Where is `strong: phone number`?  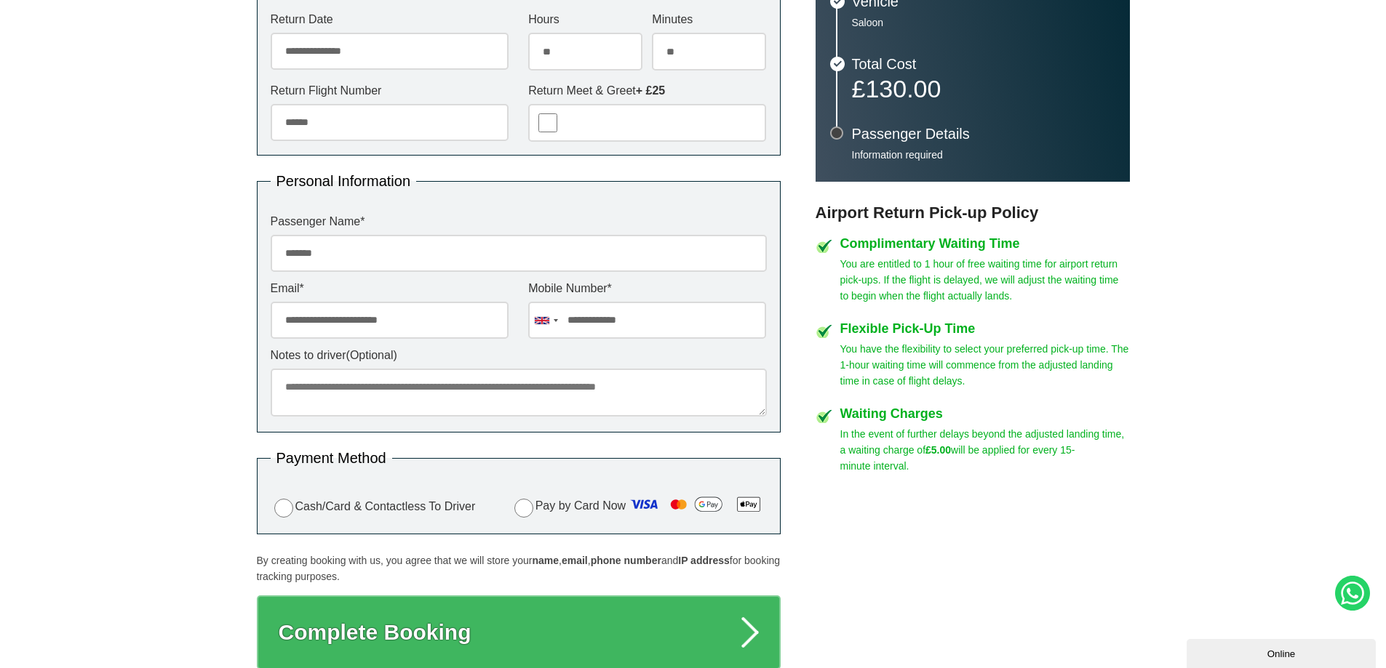
strong: phone number is located at coordinates (626, 561).